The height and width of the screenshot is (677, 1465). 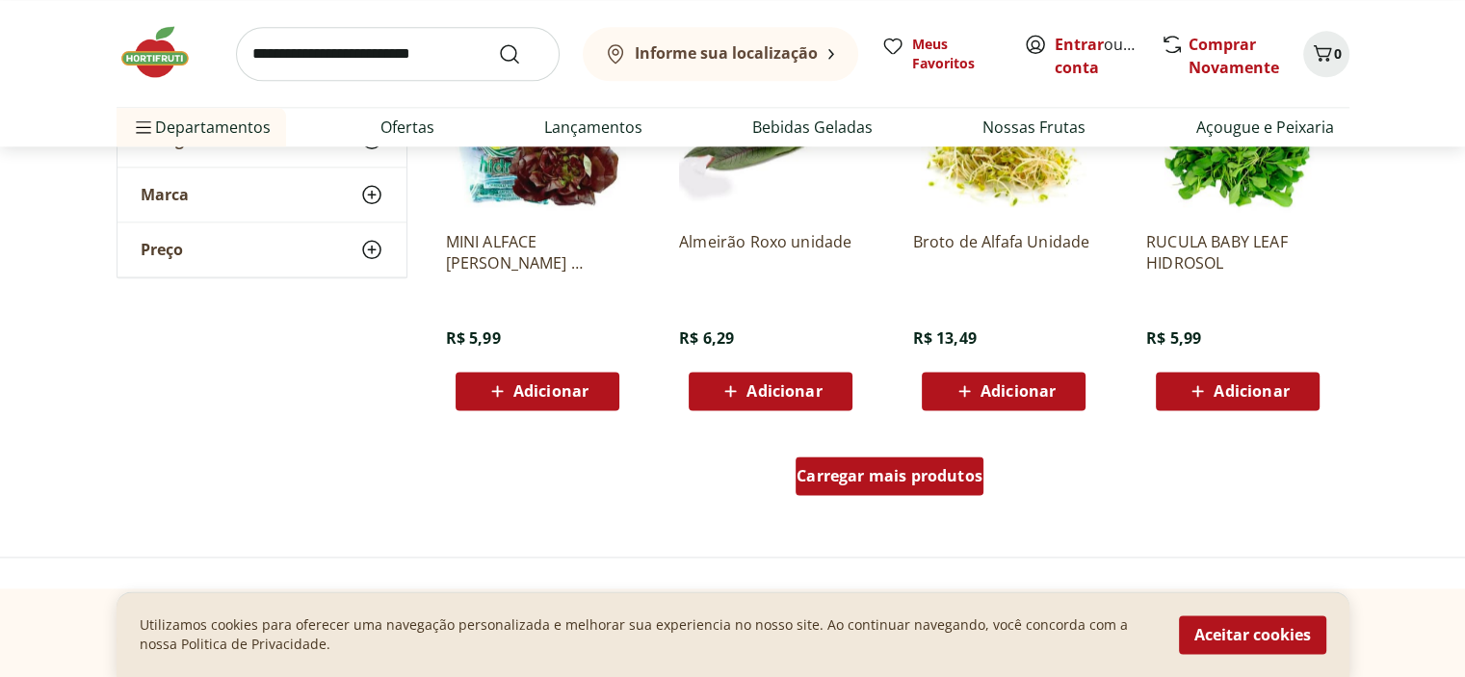 I want to click on span: Departamentos, so click(x=201, y=127).